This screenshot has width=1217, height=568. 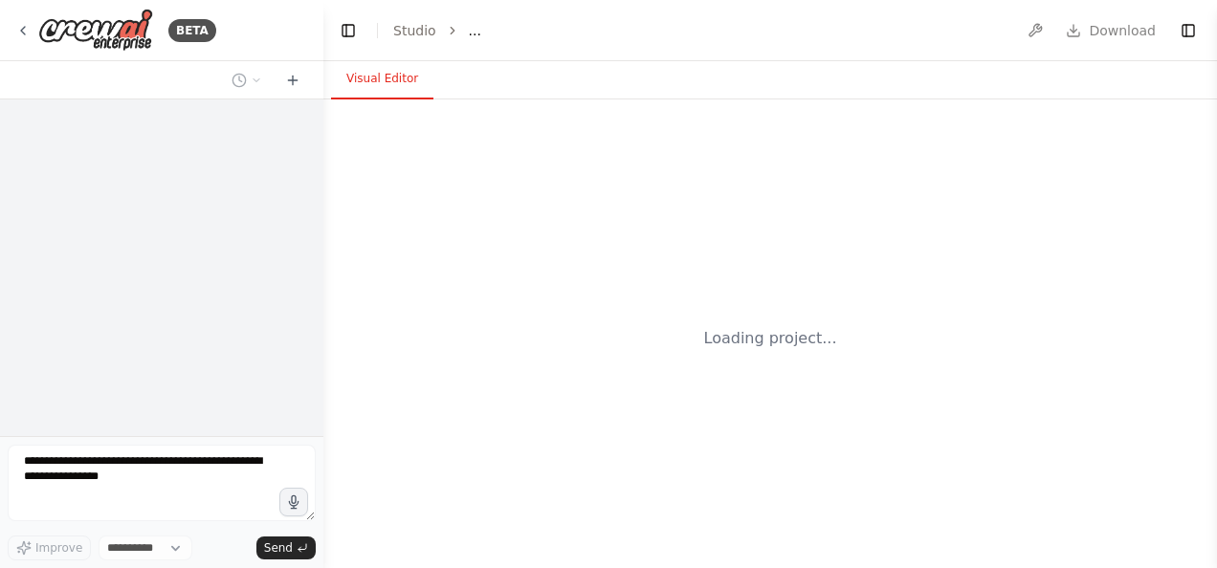 What do you see at coordinates (770, 339) in the screenshot?
I see `div: Loading project...` at bounding box center [770, 339].